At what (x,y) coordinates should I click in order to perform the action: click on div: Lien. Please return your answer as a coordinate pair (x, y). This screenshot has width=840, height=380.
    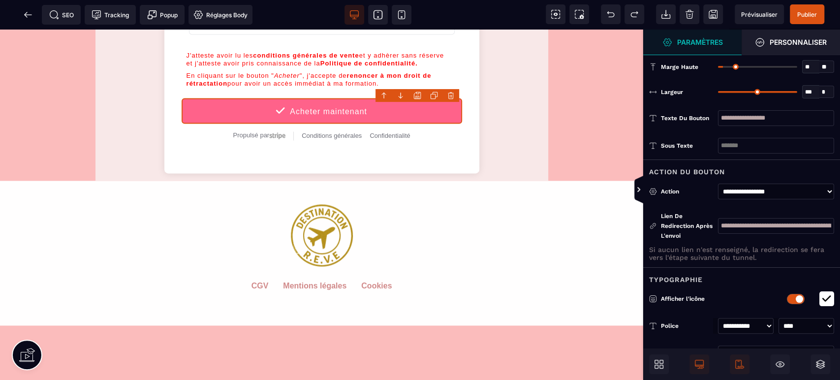
    Looking at the image, I should click on (681, 226).